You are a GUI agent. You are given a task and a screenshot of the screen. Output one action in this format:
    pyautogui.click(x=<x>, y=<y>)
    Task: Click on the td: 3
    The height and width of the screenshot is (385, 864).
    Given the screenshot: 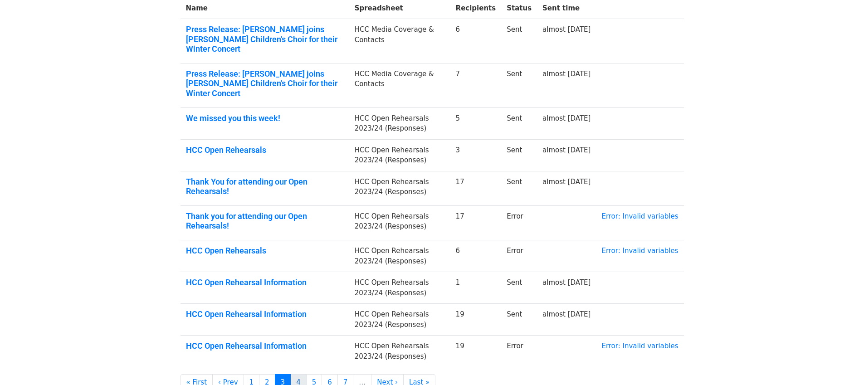 What is the action you would take?
    pyautogui.click(x=476, y=155)
    